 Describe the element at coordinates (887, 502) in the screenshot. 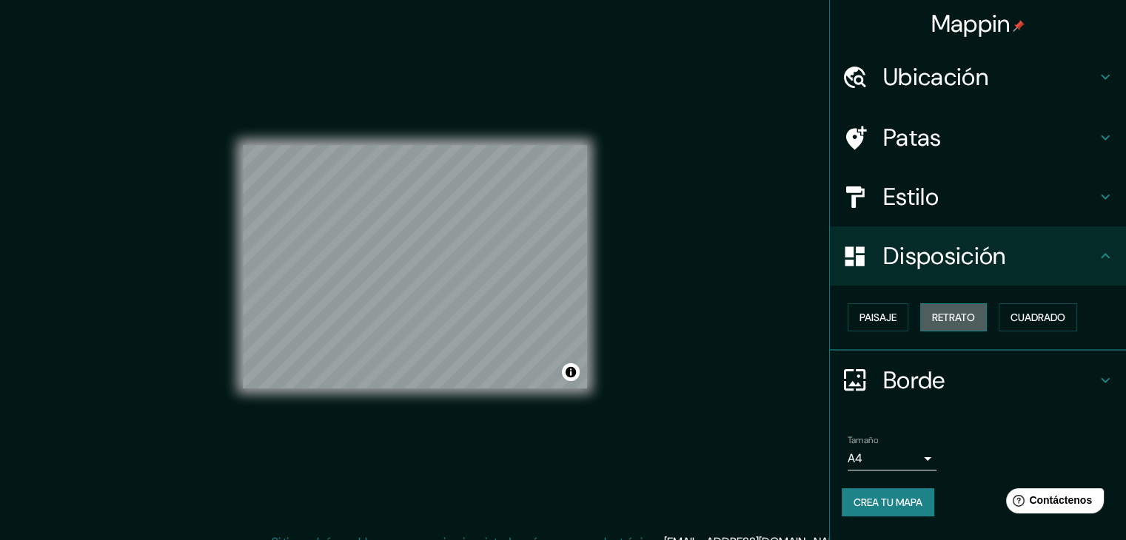

I see `button: Crea tu mapa` at that location.